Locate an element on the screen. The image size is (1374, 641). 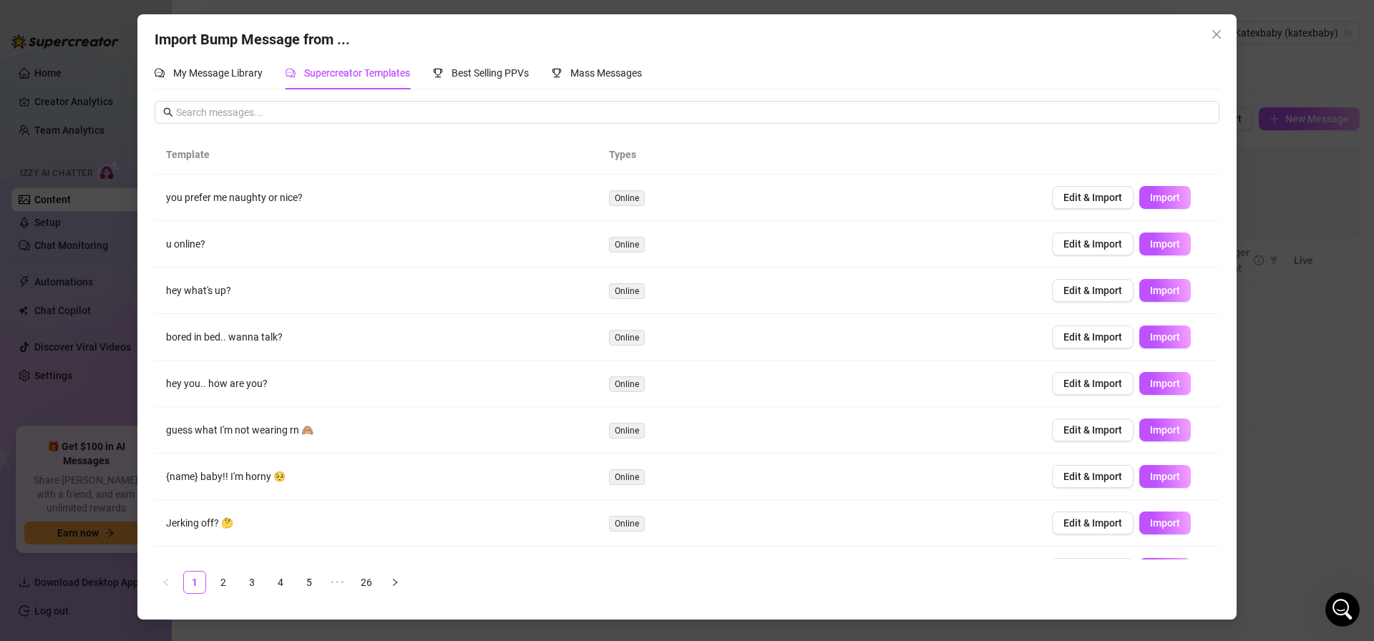
textarea: Message… is located at coordinates (143, 451).